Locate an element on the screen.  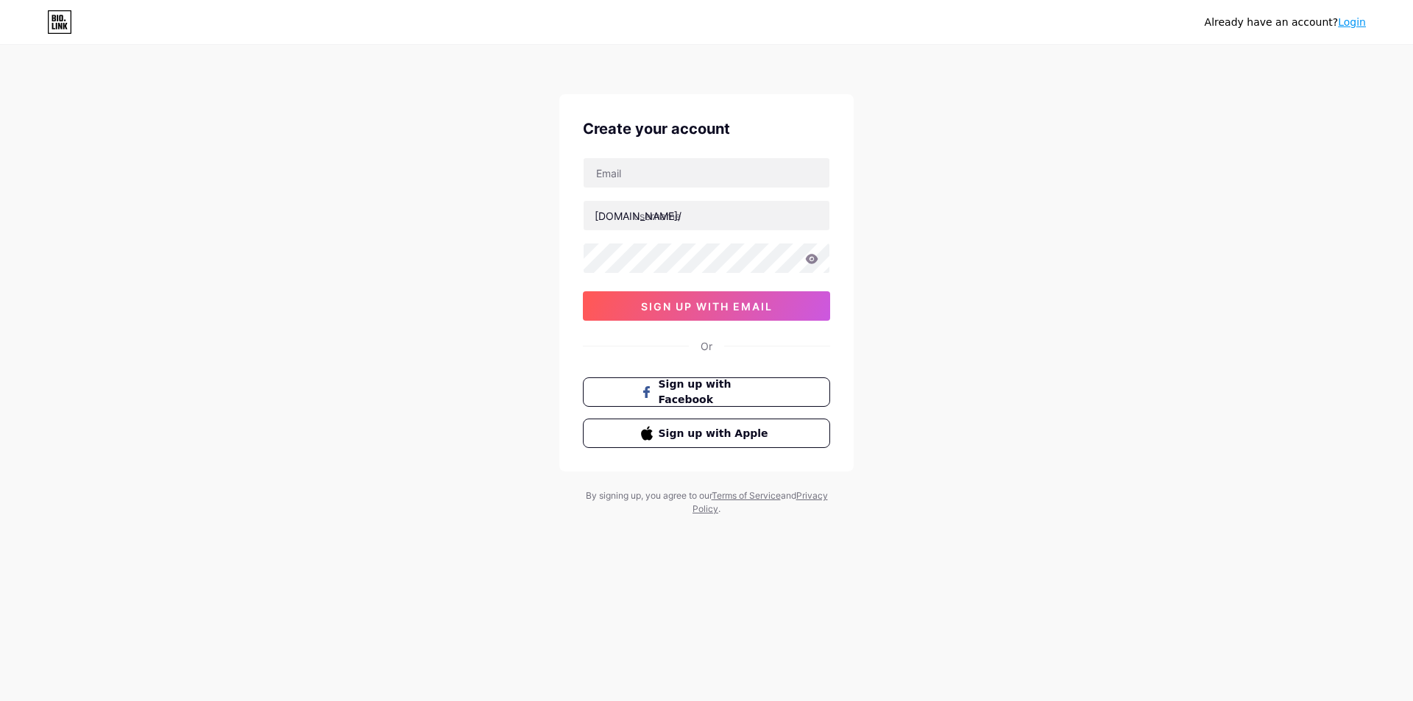
a: Sign up with Facebook is located at coordinates (707, 392).